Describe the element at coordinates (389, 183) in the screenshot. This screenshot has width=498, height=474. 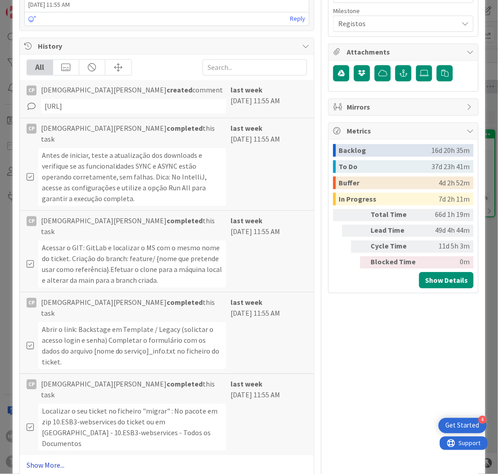
I see `div: Buffer` at that location.